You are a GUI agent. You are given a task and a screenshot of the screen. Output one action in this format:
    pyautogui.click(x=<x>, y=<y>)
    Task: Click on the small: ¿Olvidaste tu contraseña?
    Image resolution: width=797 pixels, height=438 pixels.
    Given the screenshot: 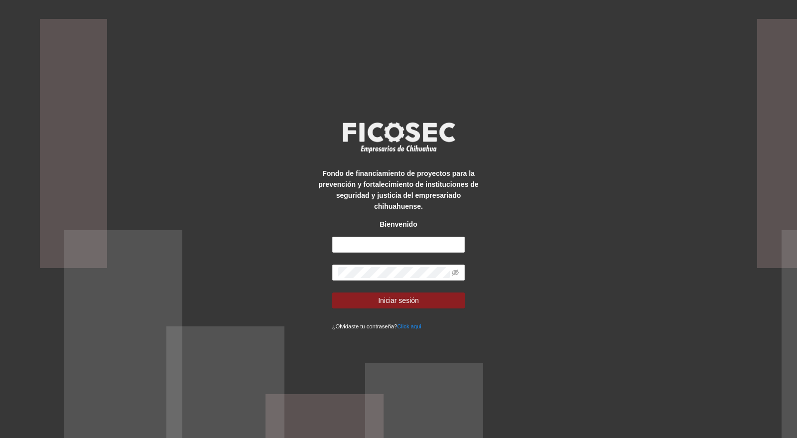 What is the action you would take?
    pyautogui.click(x=377, y=326)
    